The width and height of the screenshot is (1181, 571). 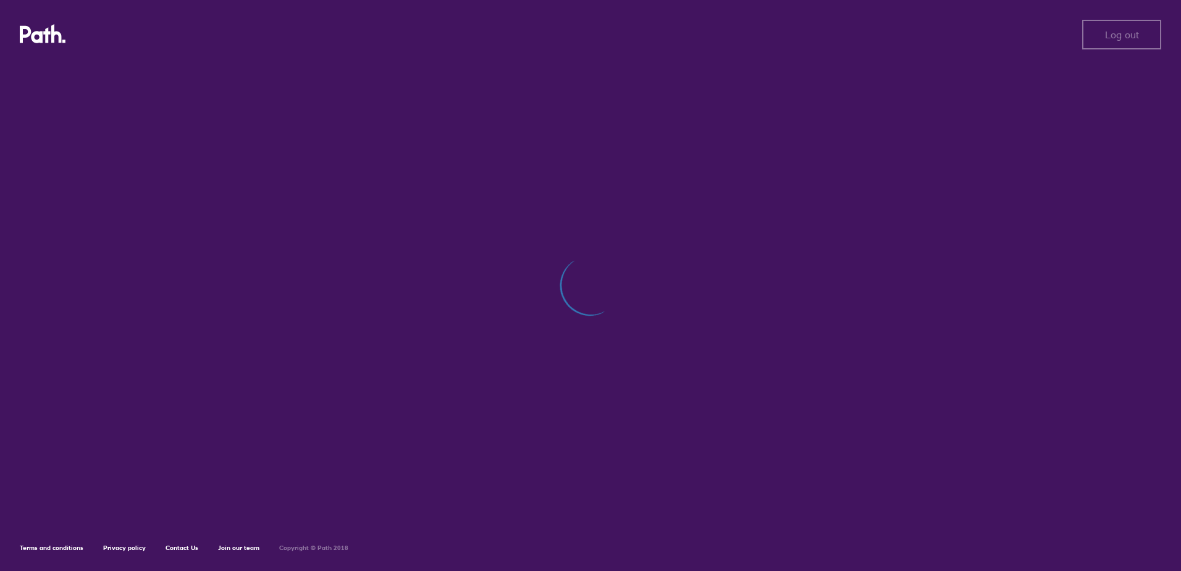 I want to click on button: Log out, so click(x=1122, y=35).